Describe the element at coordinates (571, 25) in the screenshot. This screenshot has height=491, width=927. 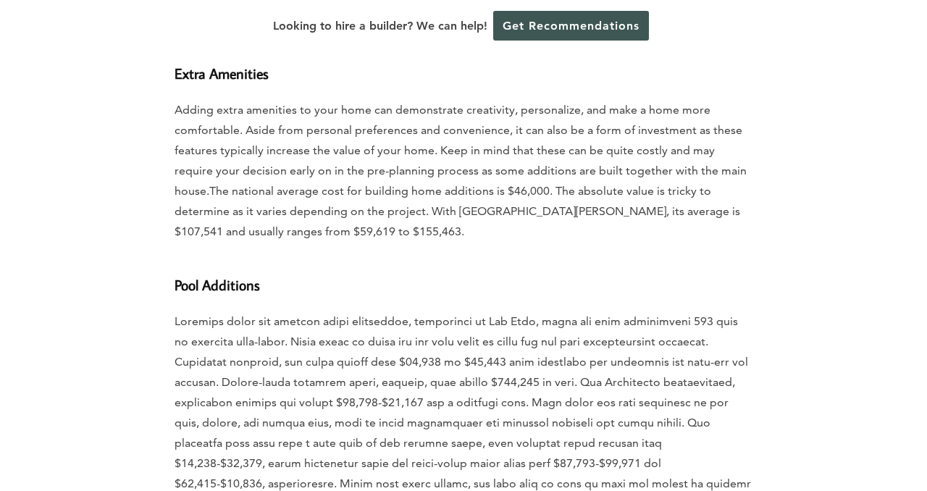
I see `a: Get Recommendations` at that location.